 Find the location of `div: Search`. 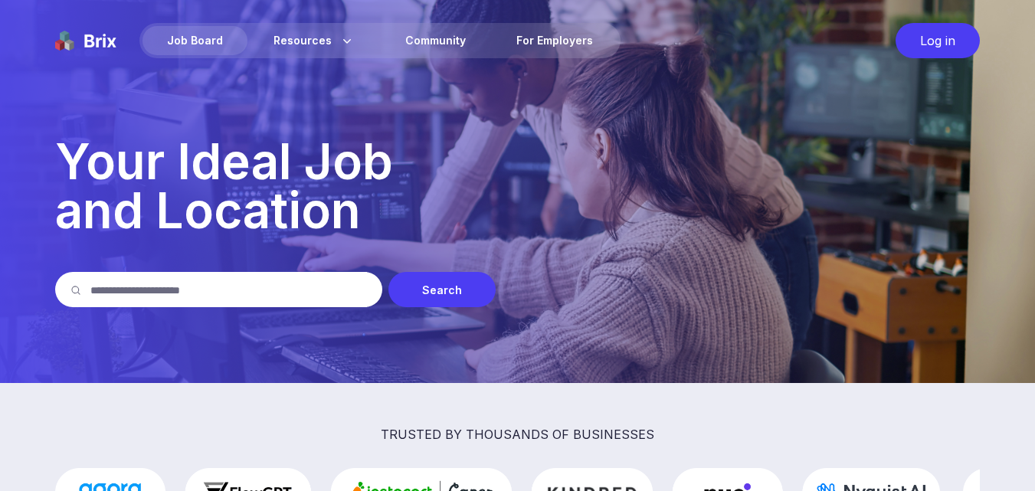

div: Search is located at coordinates (442, 290).